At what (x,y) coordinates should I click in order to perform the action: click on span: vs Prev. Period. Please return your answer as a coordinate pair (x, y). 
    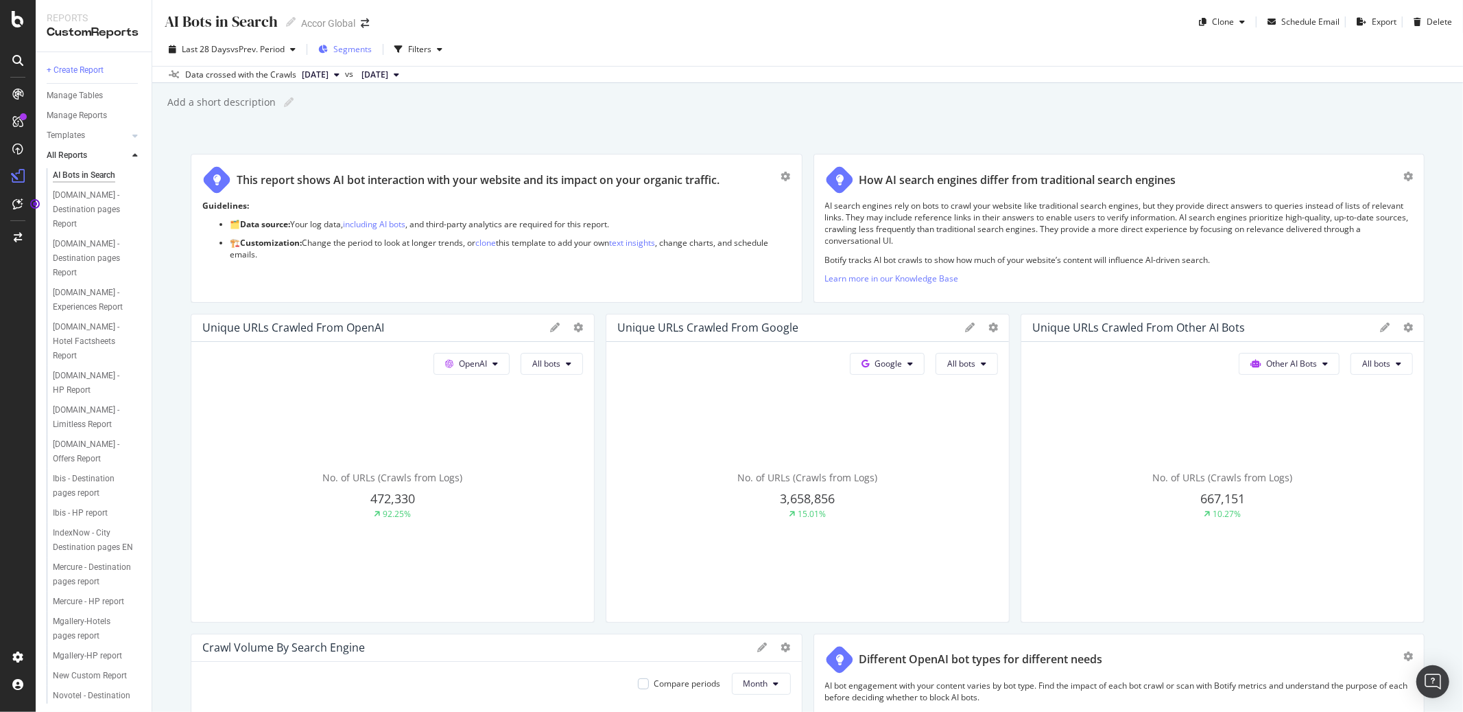
    Looking at the image, I should click on (257, 49).